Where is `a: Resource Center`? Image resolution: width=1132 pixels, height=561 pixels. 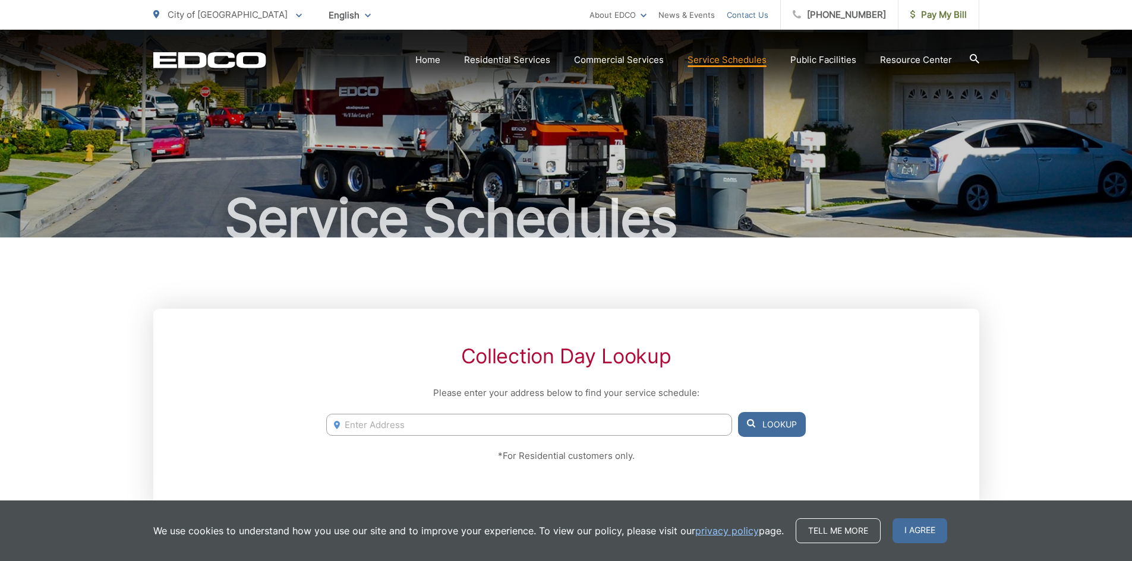
a: Resource Center is located at coordinates (916, 60).